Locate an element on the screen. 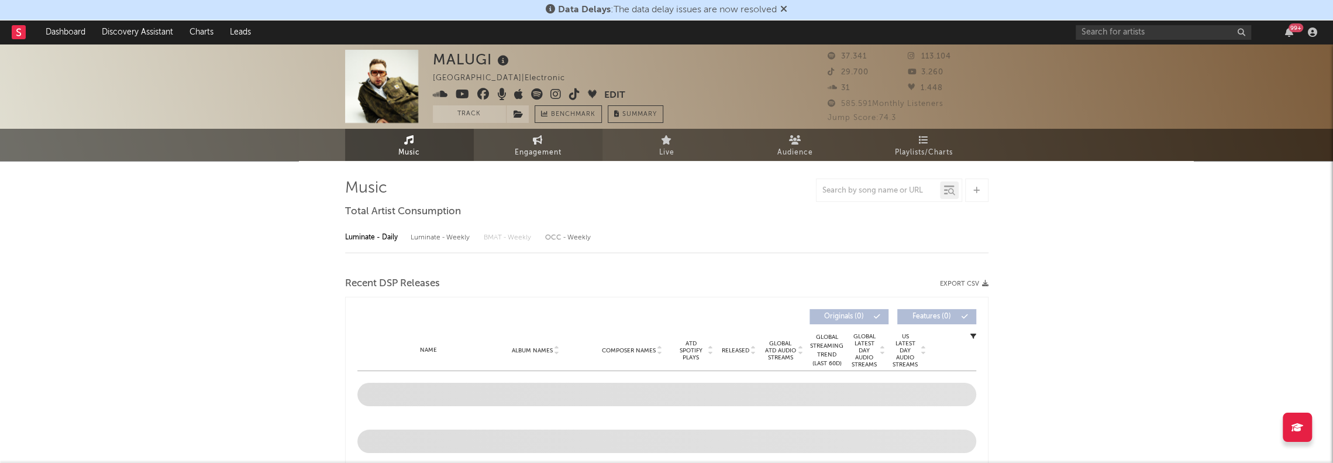 Image resolution: width=1333 pixels, height=463 pixels. span: Benchmark is located at coordinates (573, 115).